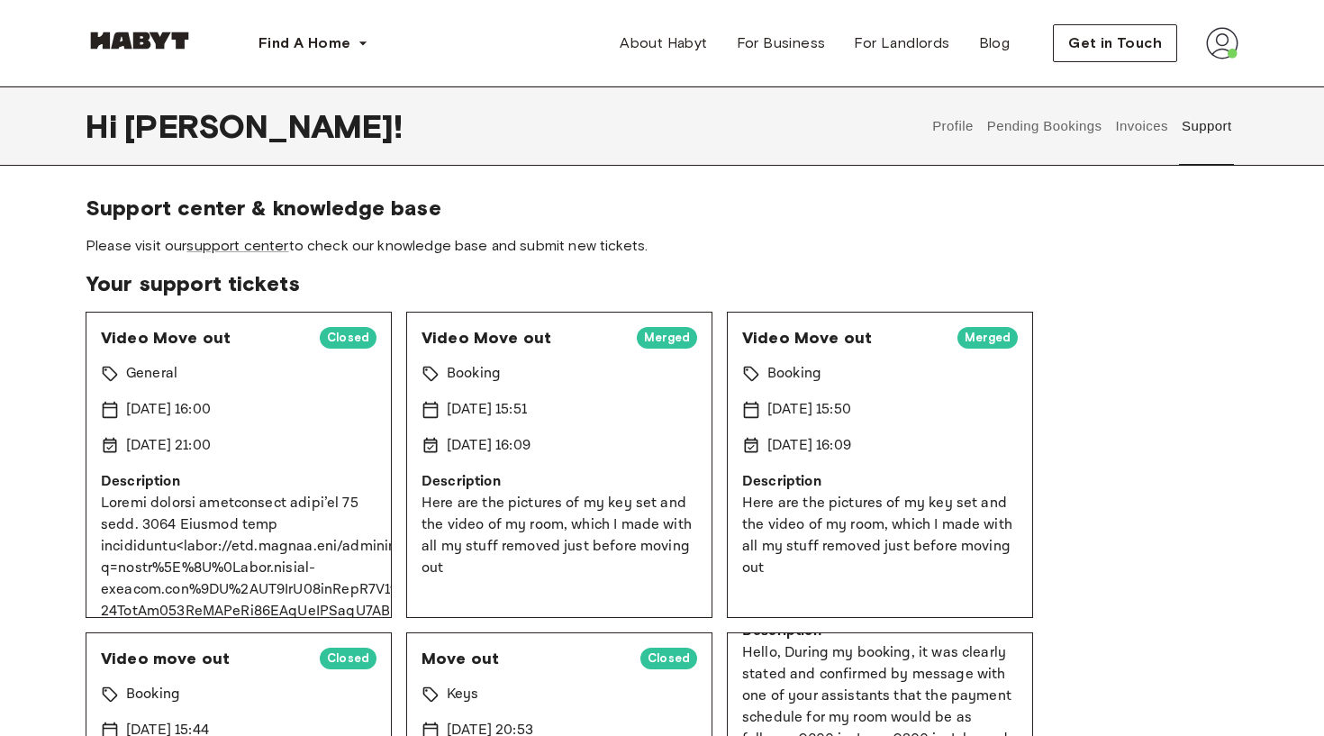 The image size is (1324, 736). What do you see at coordinates (151, 374) in the screenshot?
I see `p: General` at bounding box center [151, 374].